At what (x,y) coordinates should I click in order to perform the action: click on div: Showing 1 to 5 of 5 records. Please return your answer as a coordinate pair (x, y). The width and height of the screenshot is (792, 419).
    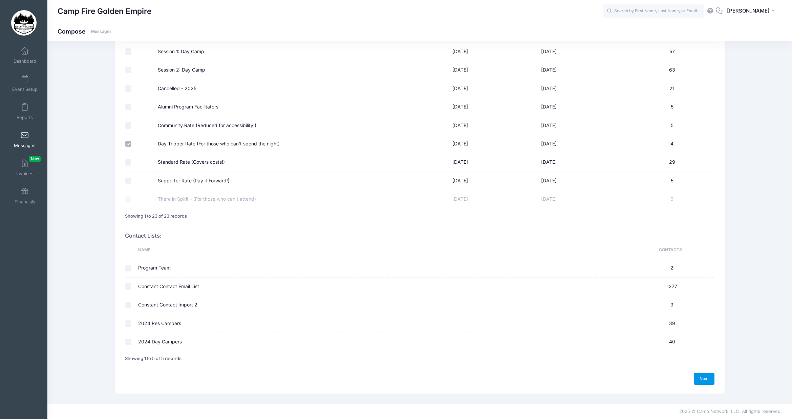
    Looking at the image, I should click on (153, 358).